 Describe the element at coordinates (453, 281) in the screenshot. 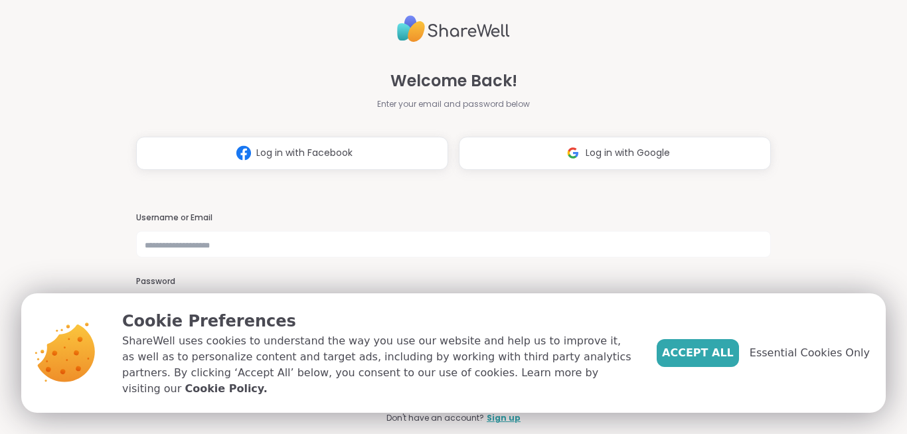

I see `h3: Password` at that location.